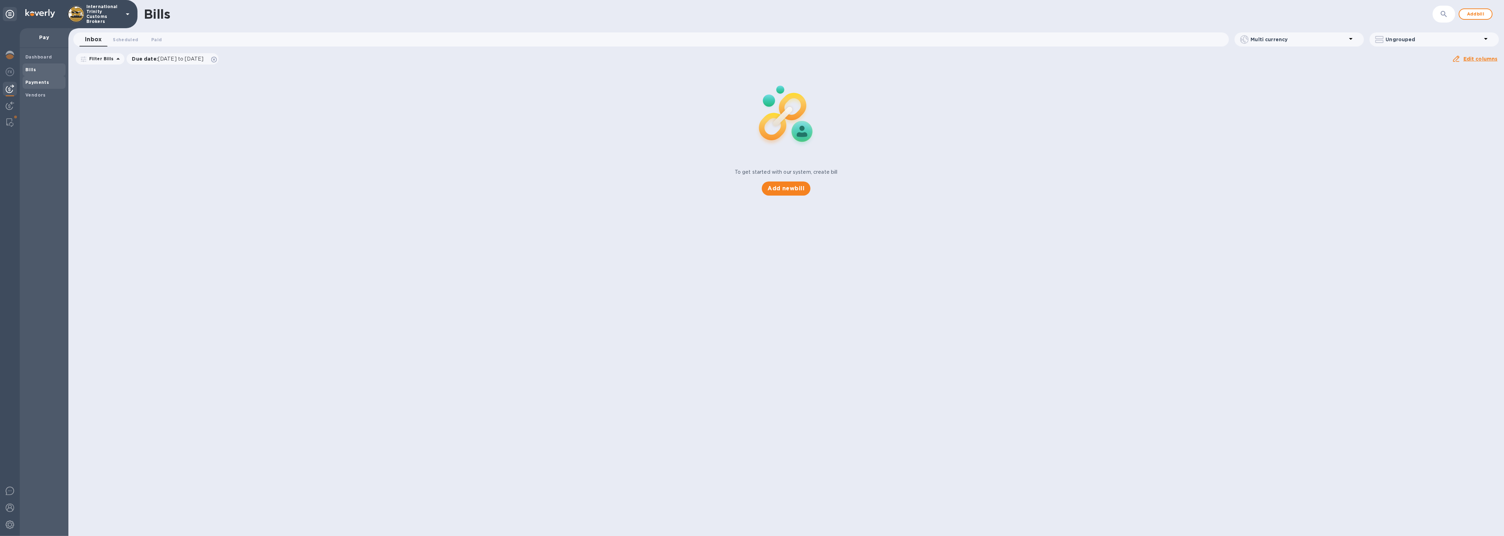 The height and width of the screenshot is (536, 1504). Describe the element at coordinates (786, 172) in the screenshot. I see `p: To get started with our system, create bill` at that location.